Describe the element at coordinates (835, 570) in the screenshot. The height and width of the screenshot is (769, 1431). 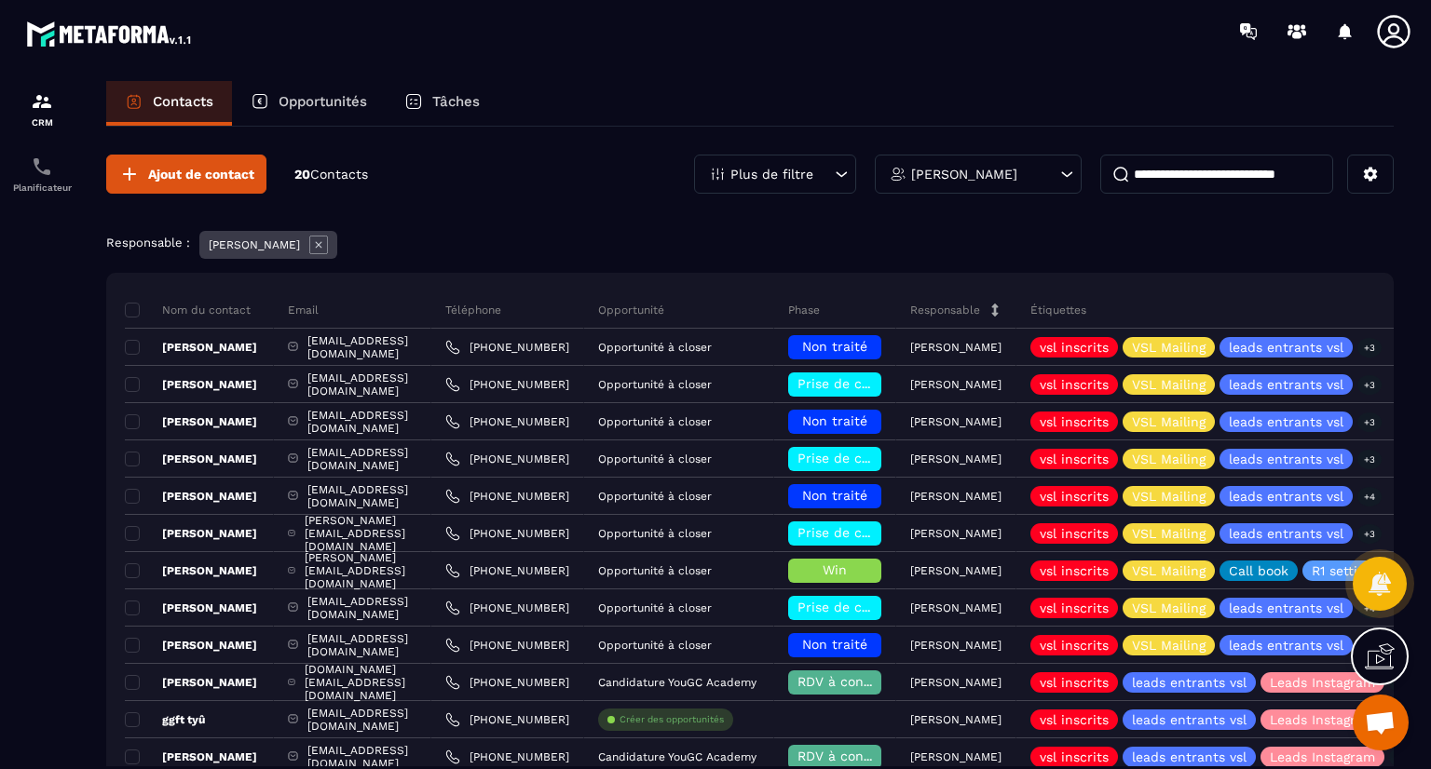
I see `span: Win` at that location.